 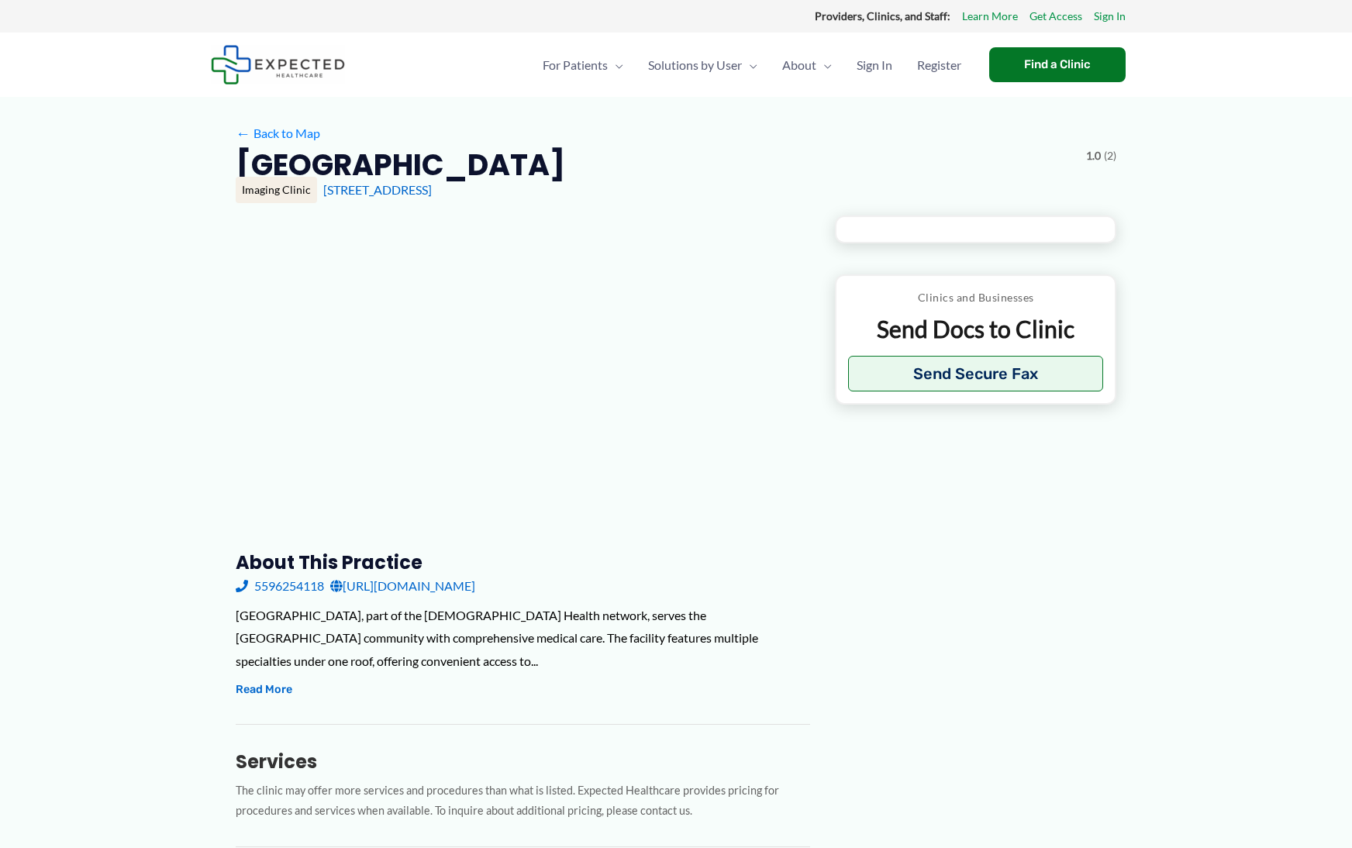 I want to click on span: Solutions by User, so click(x=695, y=65).